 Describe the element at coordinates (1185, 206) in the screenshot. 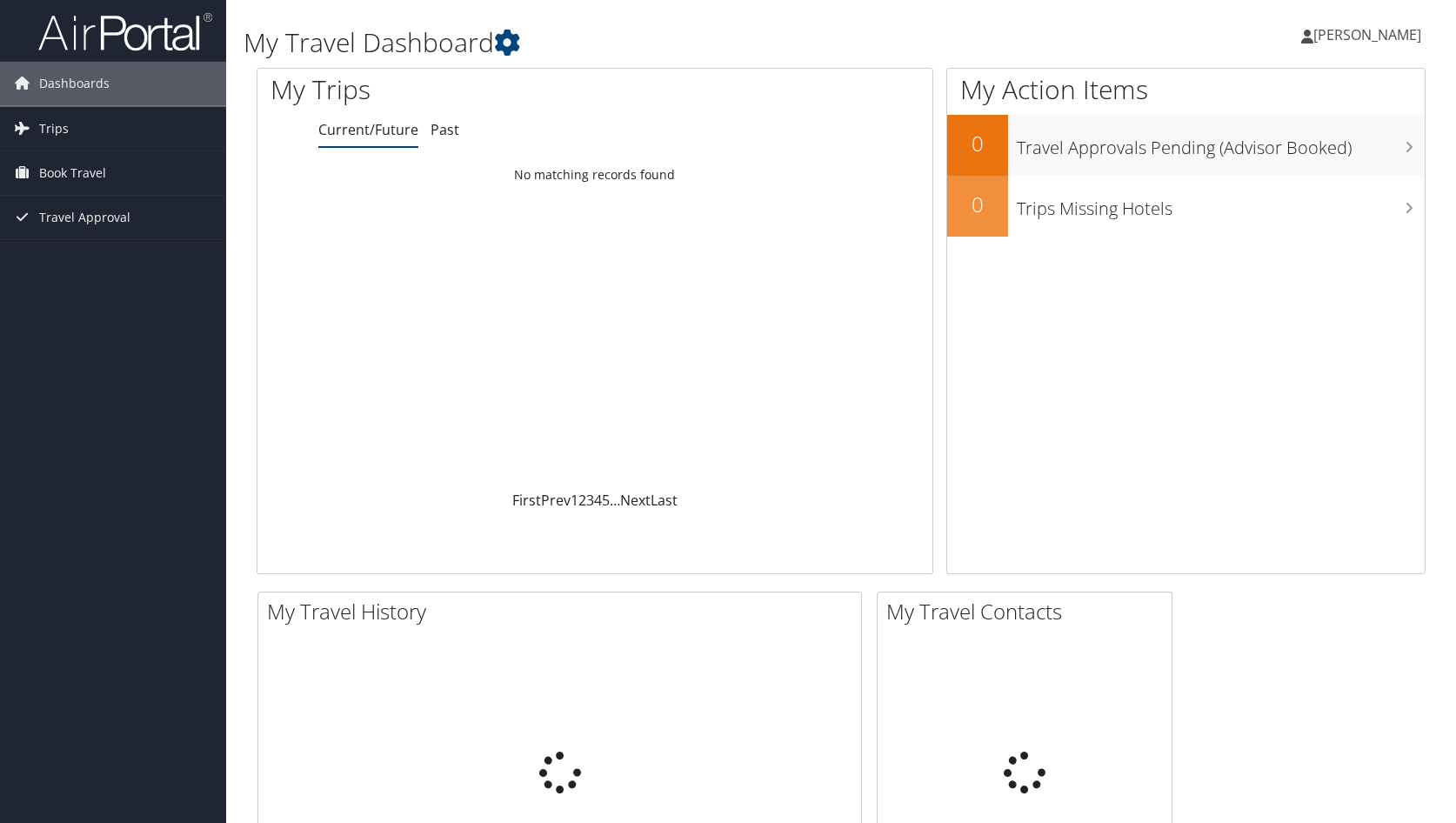

I see `a: 0Trips Missing Hotels` at that location.